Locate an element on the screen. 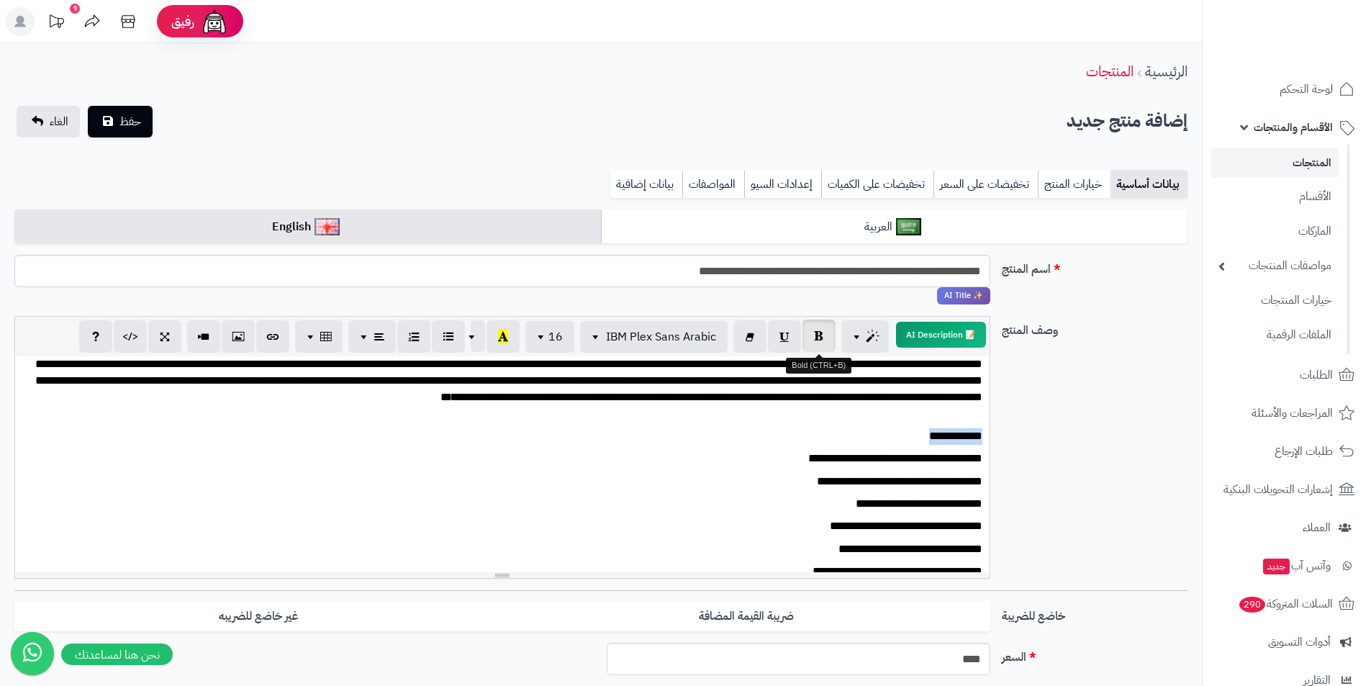 The width and height of the screenshot is (1371, 686). a: الرئيسية is located at coordinates (1166, 71).